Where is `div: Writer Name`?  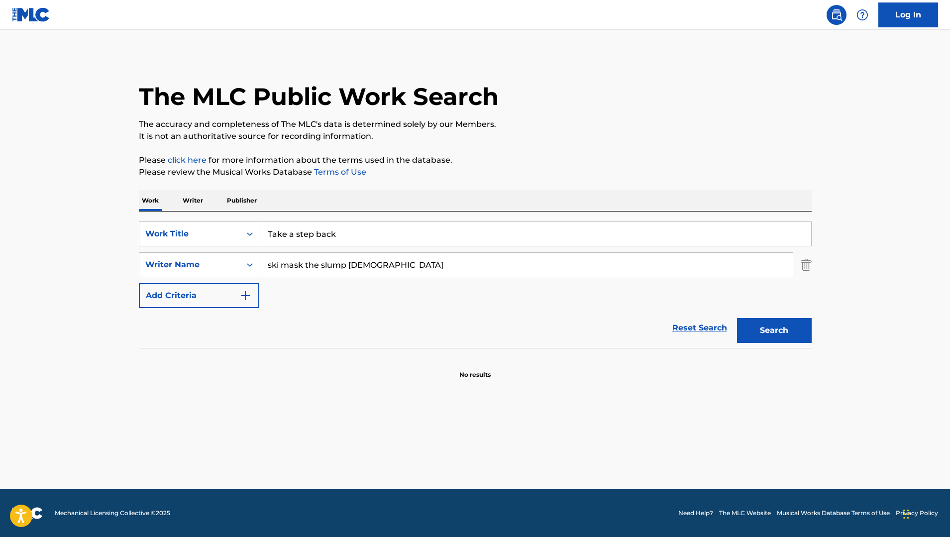 div: Writer Name is located at coordinates (190, 265).